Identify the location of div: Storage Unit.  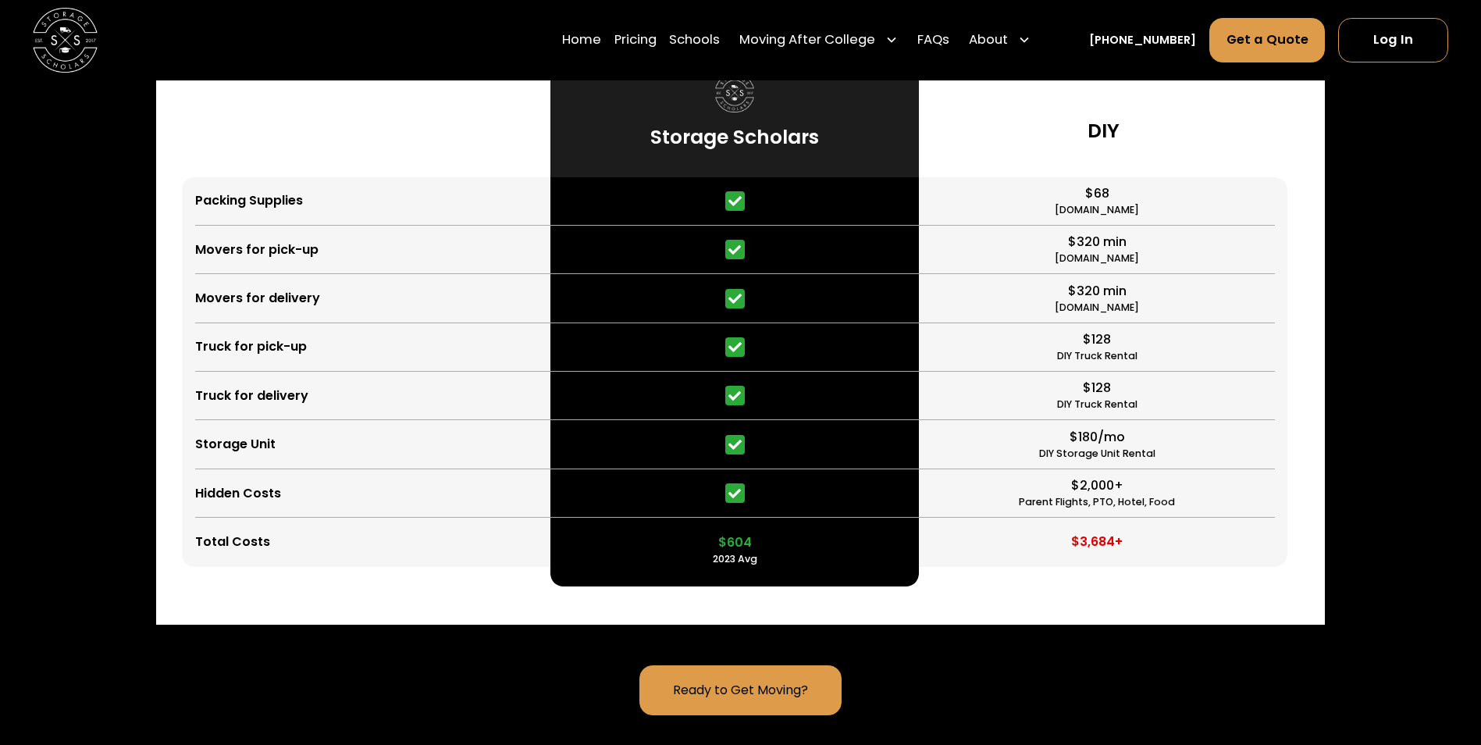
(235, 444).